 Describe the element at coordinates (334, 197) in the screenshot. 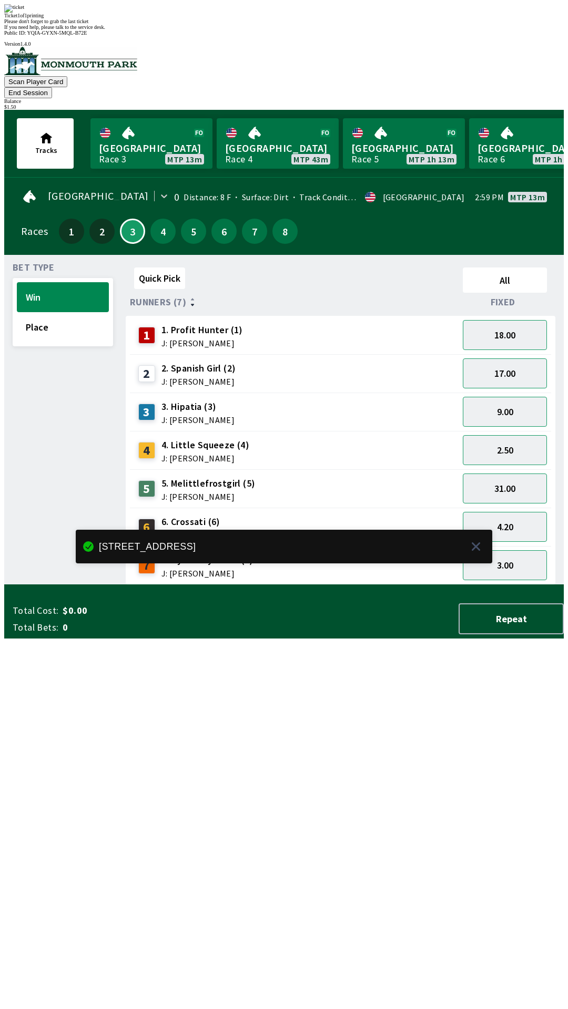

I see `span: Track Condition: Fast` at that location.